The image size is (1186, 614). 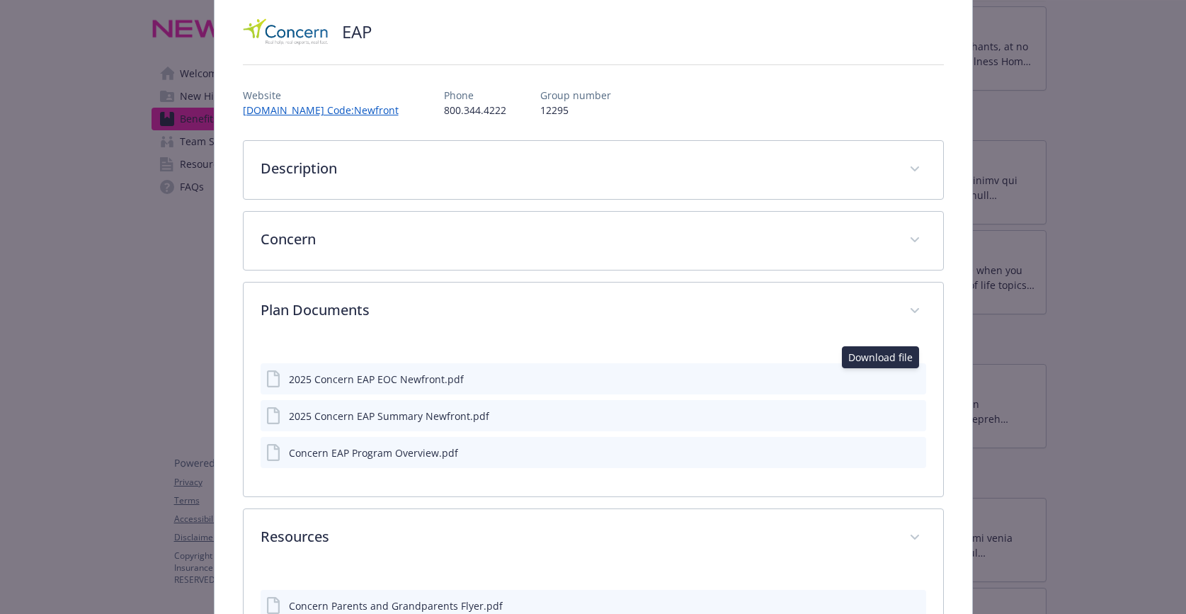 What do you see at coordinates (285, 32) in the screenshot?
I see `img: CONCERN Employee Assistance` at bounding box center [285, 32].